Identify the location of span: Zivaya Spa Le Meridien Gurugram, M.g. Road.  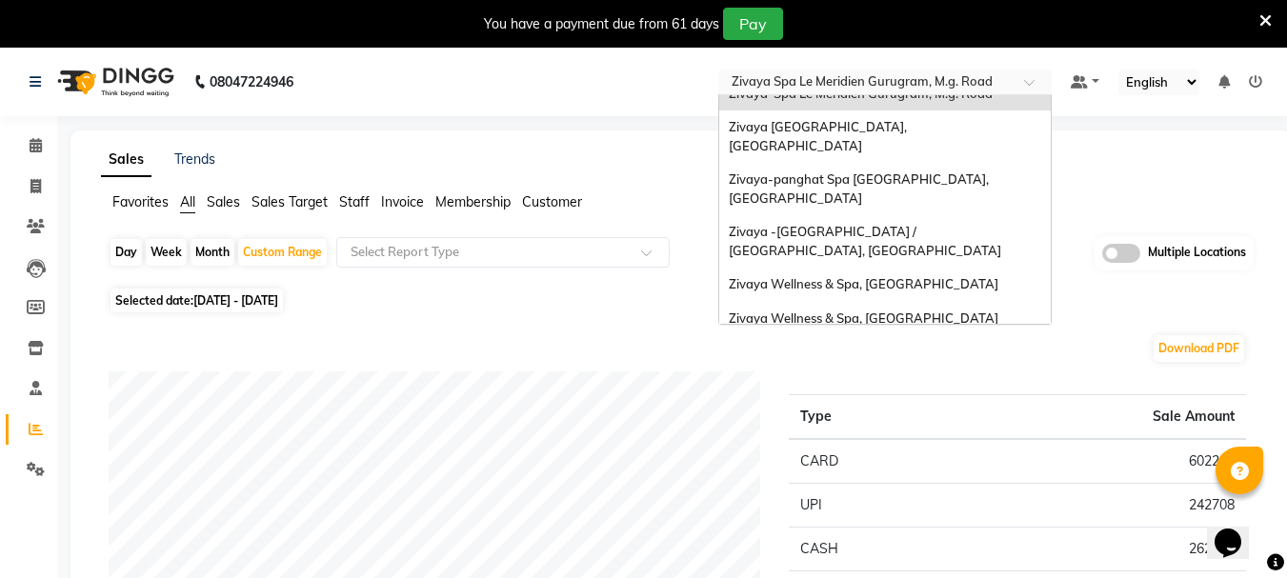
(860, 93).